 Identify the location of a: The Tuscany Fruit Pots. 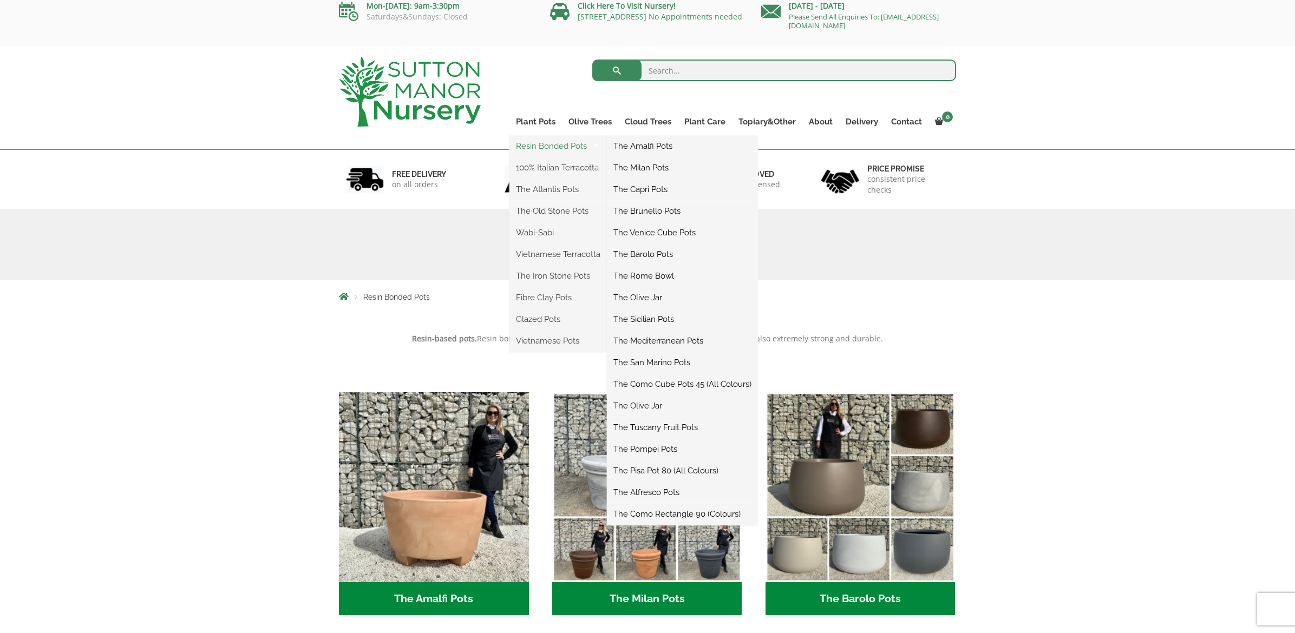
(682, 428).